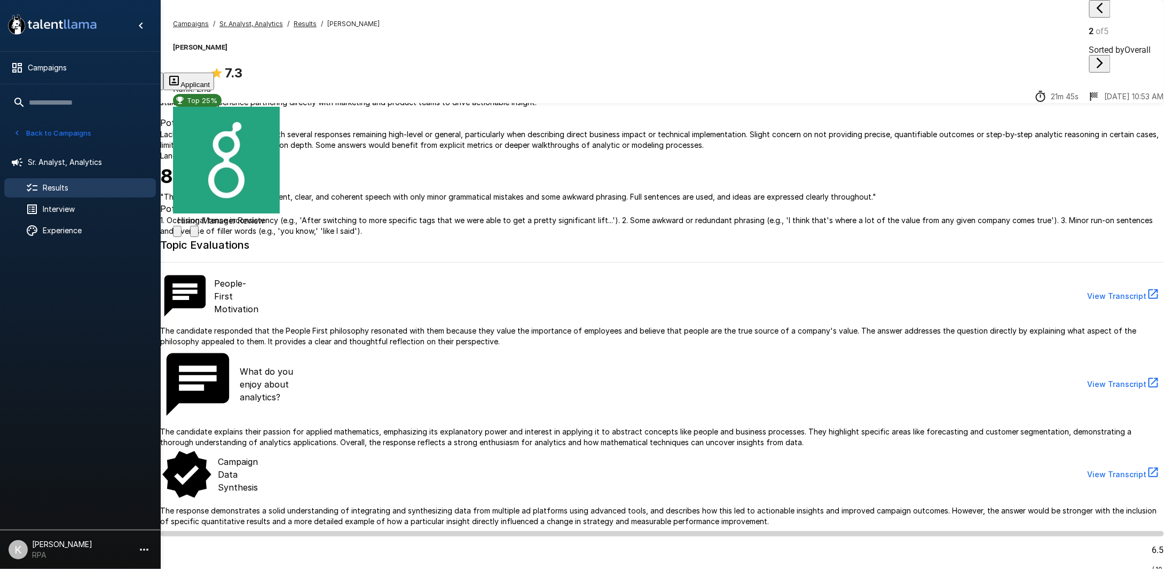 The width and height of the screenshot is (1164, 569). I want to click on p: The response demonstrates a solid understanding of integrating and synthesizing data from multipl..., so click(662, 516).